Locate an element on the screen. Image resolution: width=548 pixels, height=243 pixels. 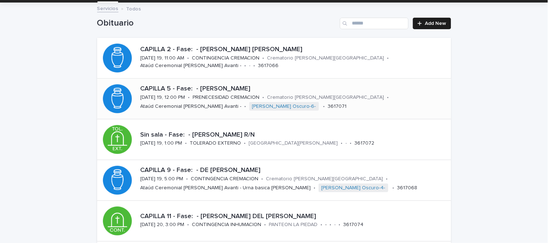
input: Search is located at coordinates (374, 23).